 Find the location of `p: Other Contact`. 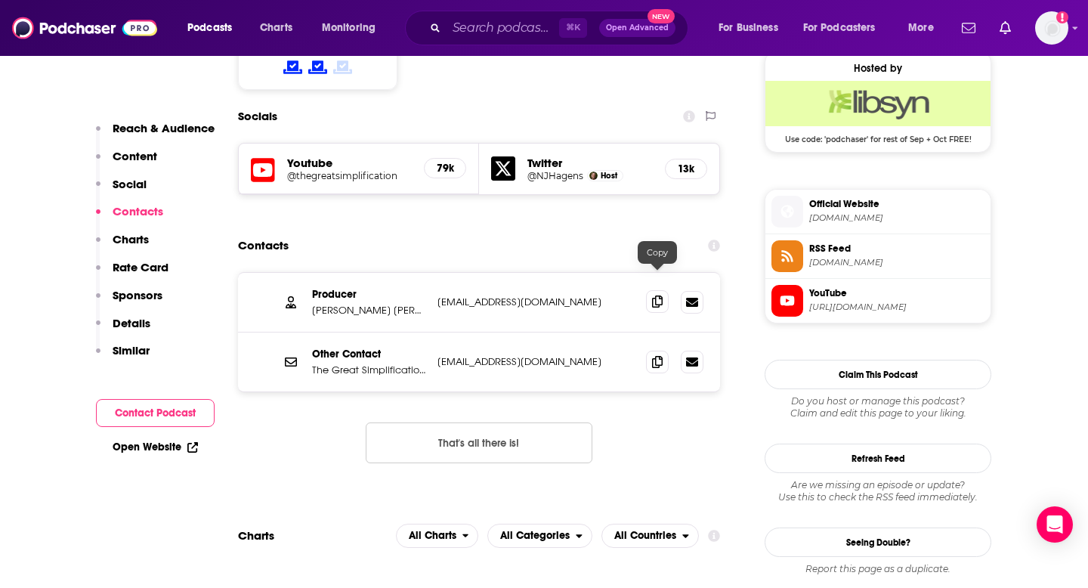

p: Other Contact is located at coordinates (369, 353).